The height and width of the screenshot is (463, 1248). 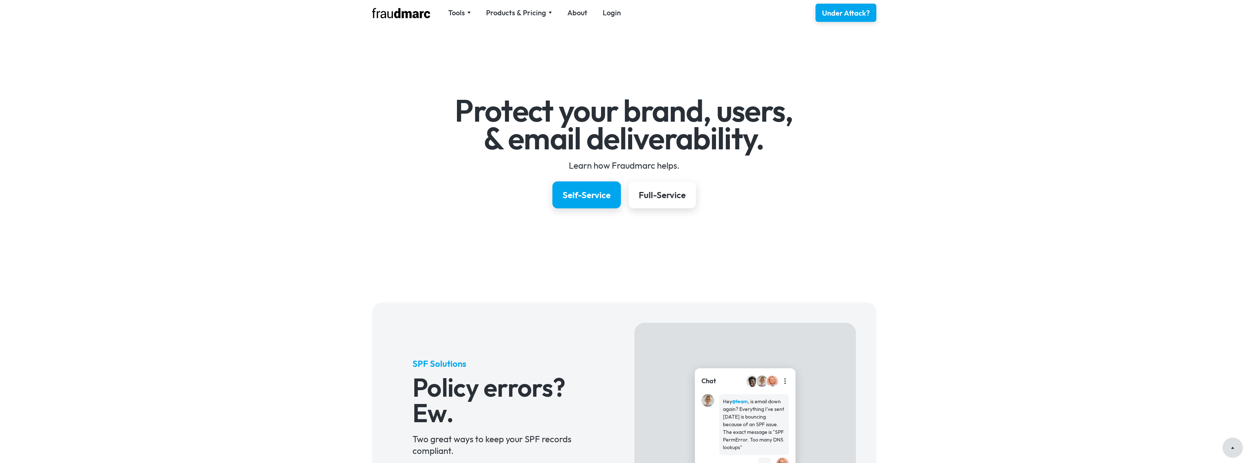 What do you see at coordinates (709, 381) in the screenshot?
I see `div: Chat` at bounding box center [709, 381].